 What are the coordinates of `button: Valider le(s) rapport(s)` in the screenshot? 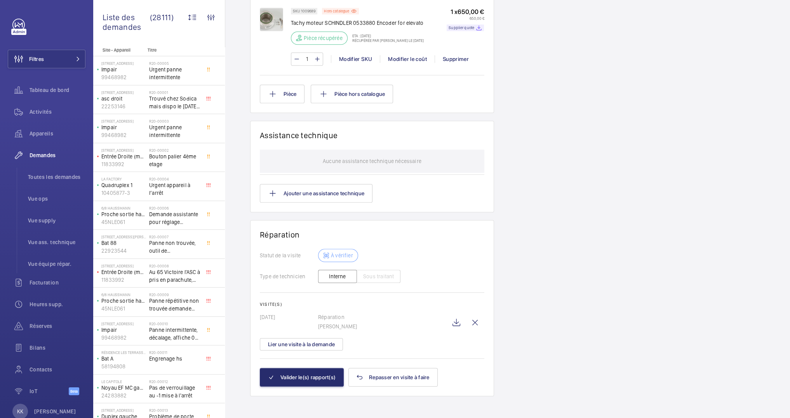 It's located at (302, 377).